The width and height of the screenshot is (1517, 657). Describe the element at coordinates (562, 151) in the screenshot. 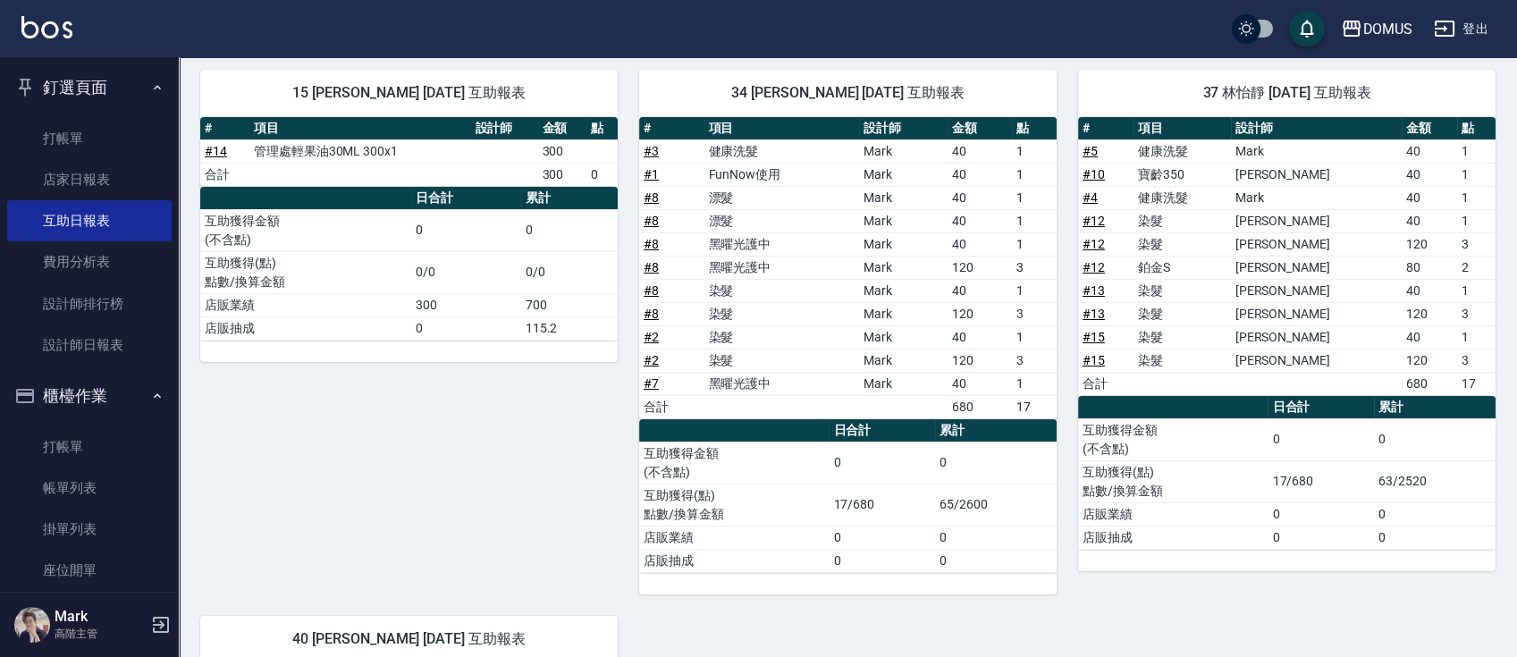

I see `td: 300` at that location.